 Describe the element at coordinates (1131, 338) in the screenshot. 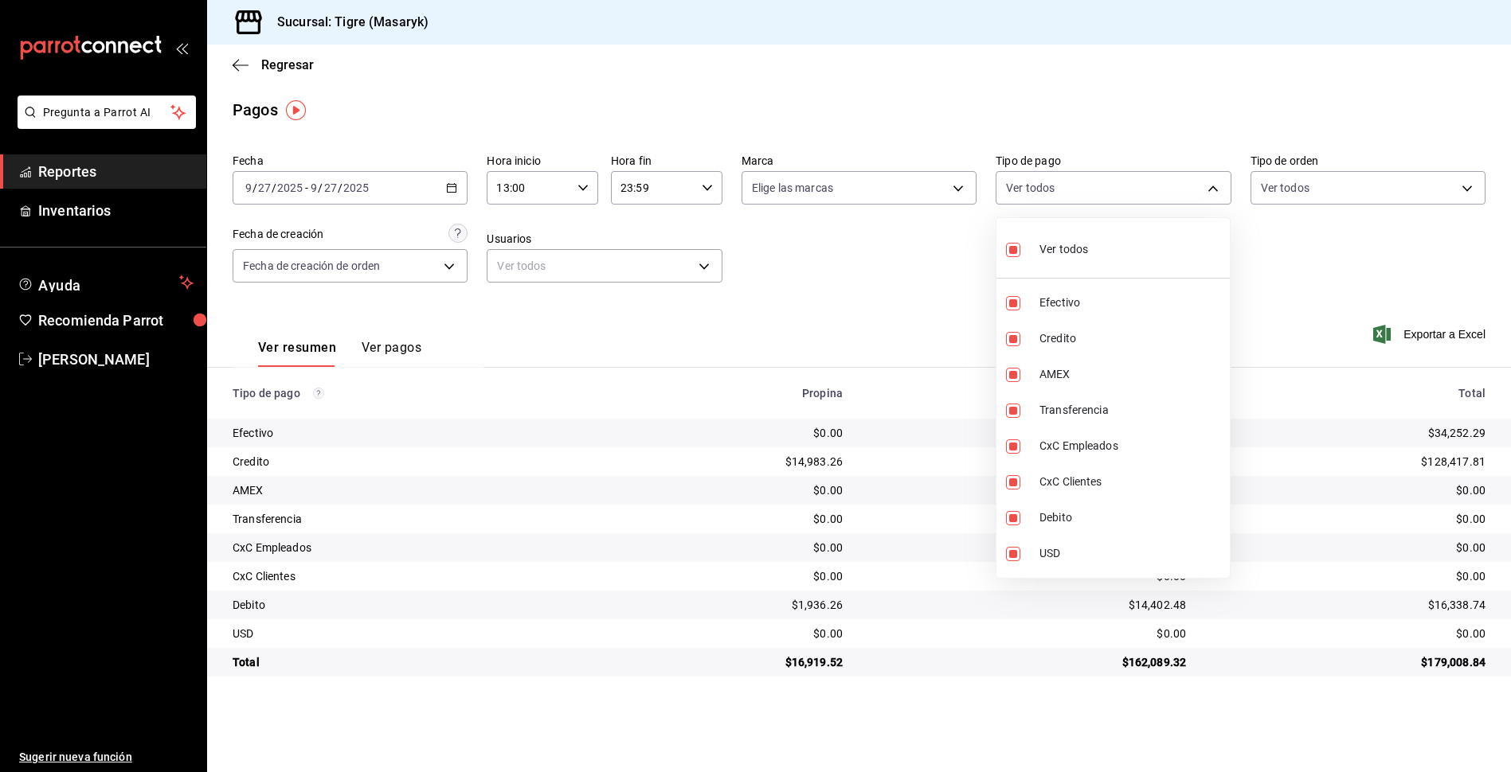

I see `span: Credito` at that location.